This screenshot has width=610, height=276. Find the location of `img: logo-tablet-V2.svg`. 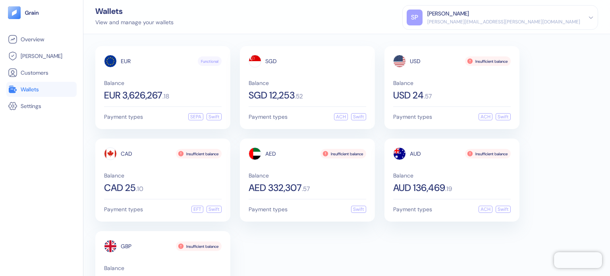

img: logo-tablet-V2.svg is located at coordinates (14, 13).